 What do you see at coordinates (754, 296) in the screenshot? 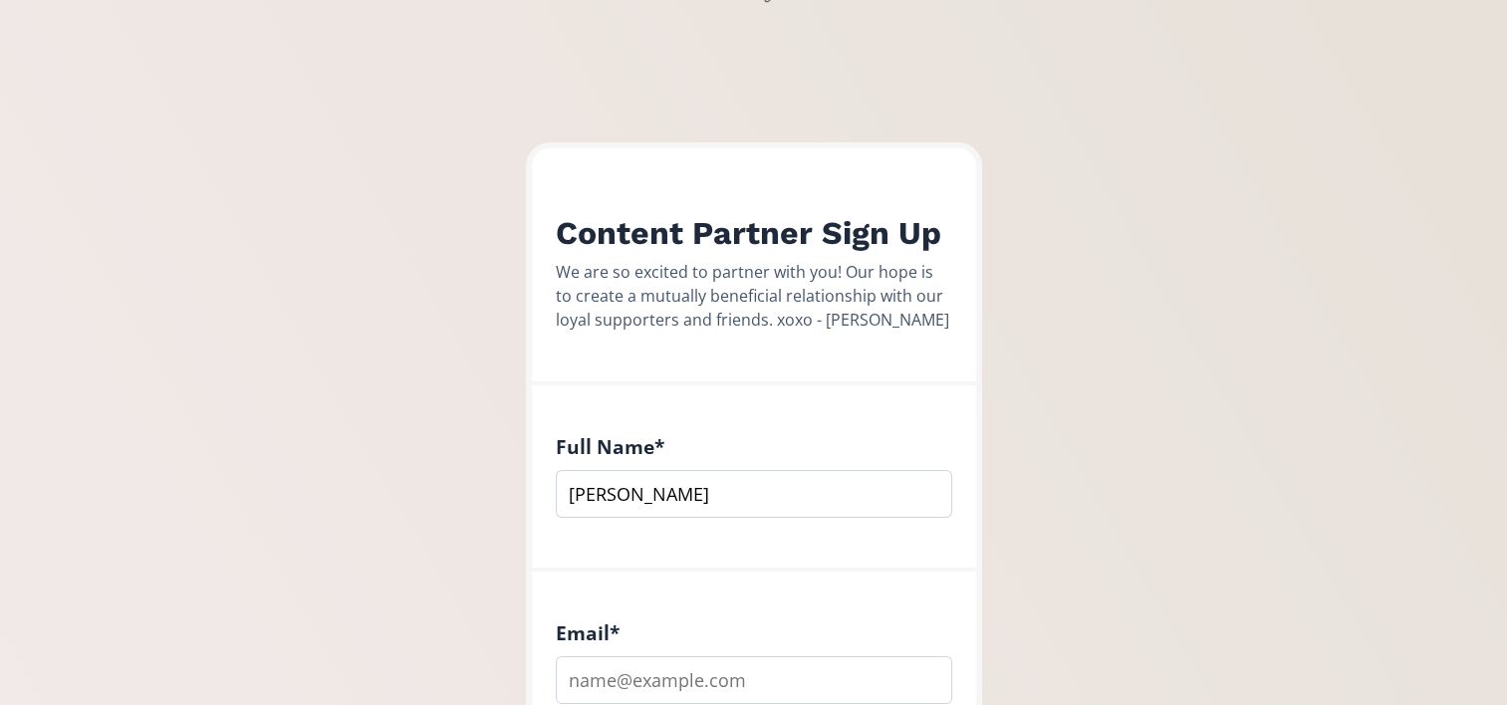
I see `div: We are so excited to partner with you! Our hope is to create a mutually beneficial relationship w...` at bounding box center [754, 296].